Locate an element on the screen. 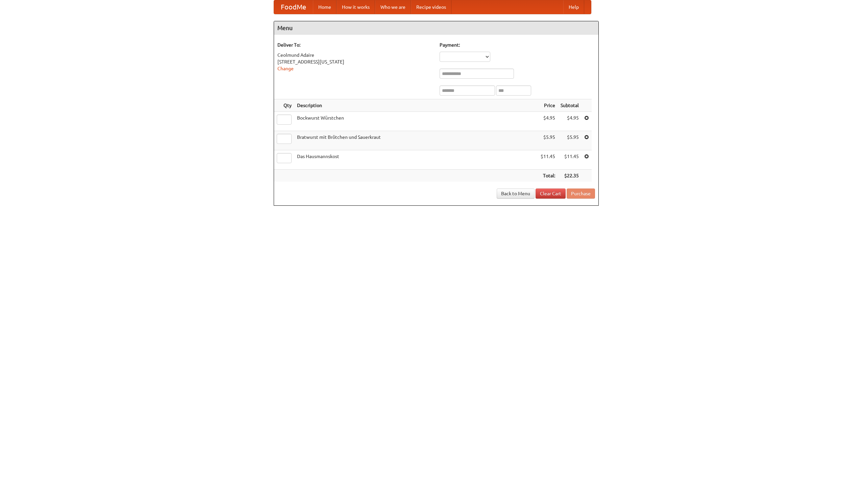  th: $22.35 is located at coordinates (569, 176).